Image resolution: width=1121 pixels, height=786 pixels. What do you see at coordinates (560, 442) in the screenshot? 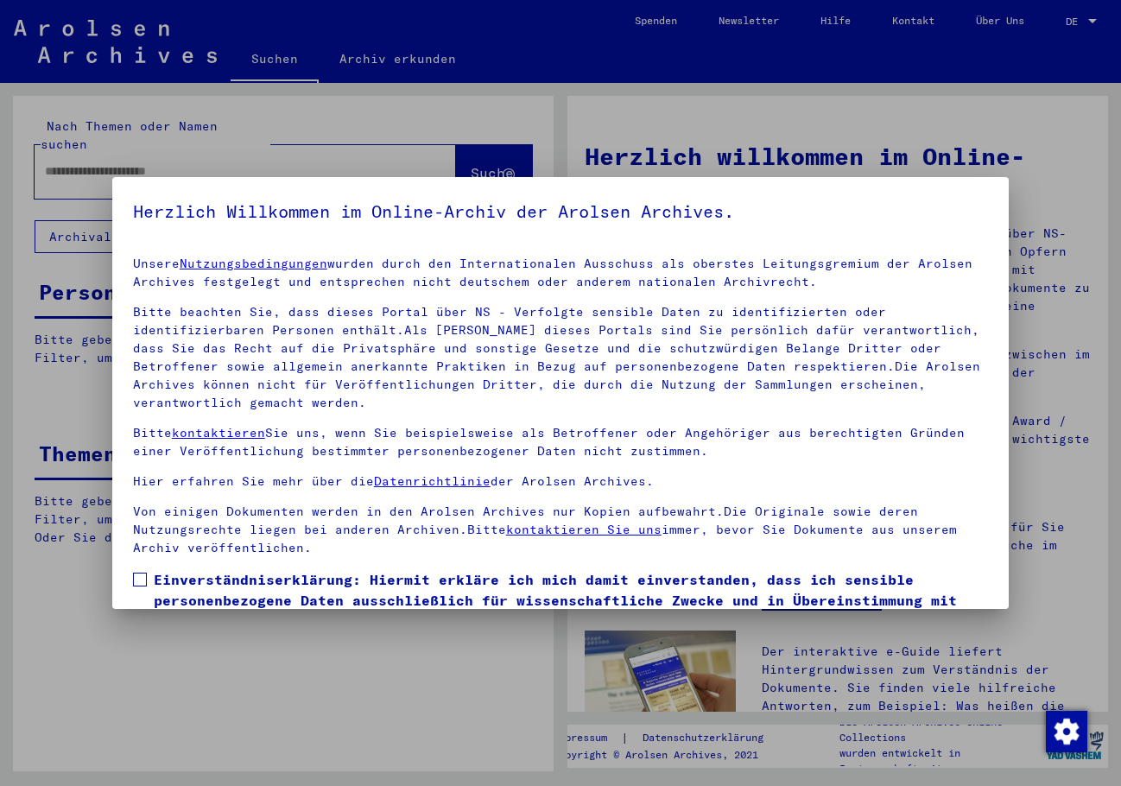
I see `p: Bitte Sie uns, wenn Sie beispielsweise als Betroffener oder Angehöriger aus berechtigten Gründen ...` at bounding box center [560, 442].